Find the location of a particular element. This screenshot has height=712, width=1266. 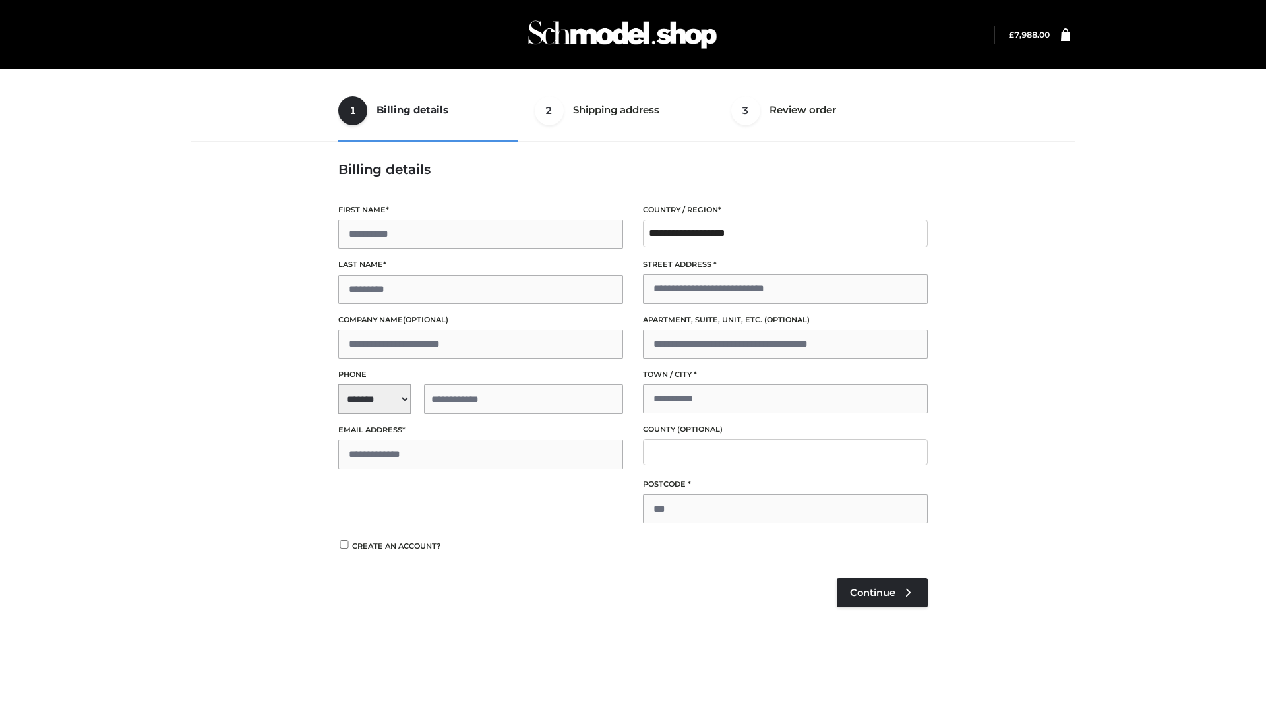

a: £7,988.00 is located at coordinates (1030, 34).